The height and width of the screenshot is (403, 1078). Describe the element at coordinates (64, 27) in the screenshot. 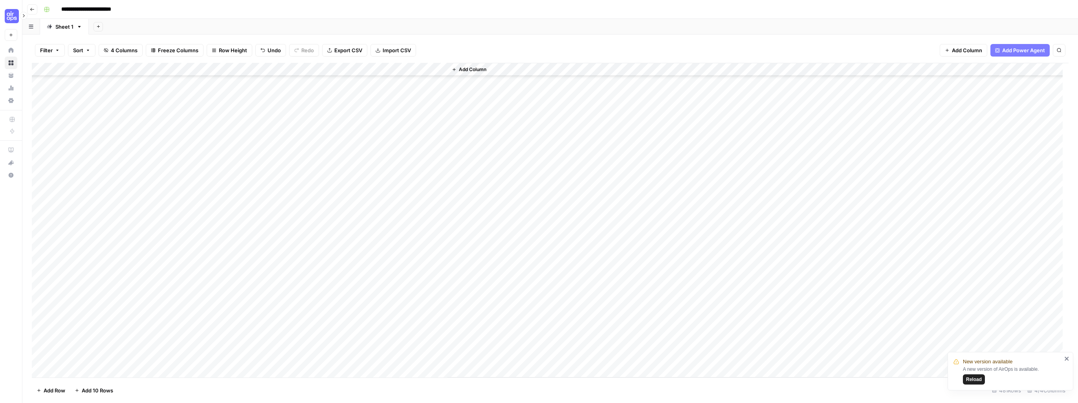

I see `div: Sheet 1` at that location.